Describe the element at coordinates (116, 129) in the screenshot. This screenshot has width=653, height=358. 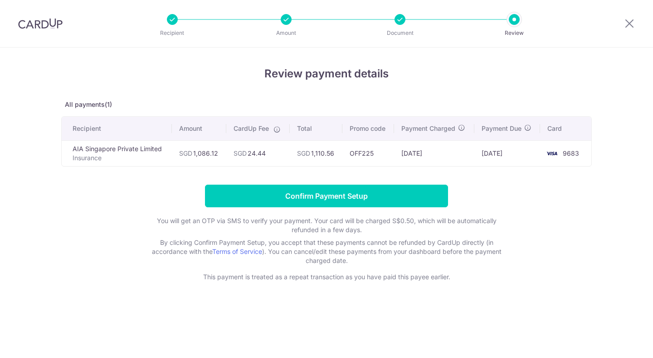
I see `th: Recipient` at that location.